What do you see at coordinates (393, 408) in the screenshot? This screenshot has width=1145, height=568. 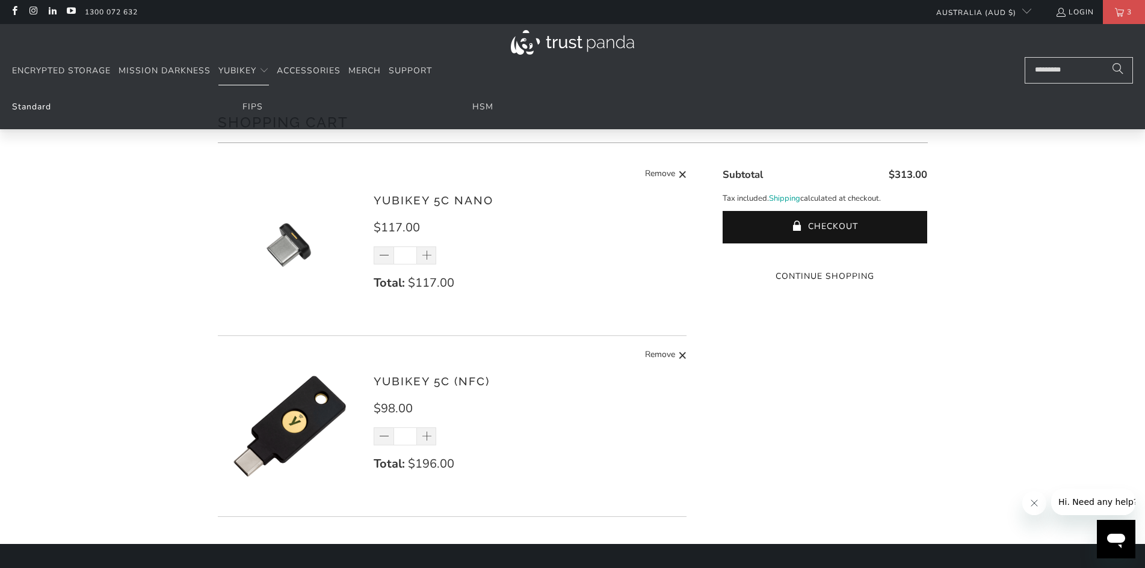 I see `span: $98.00` at bounding box center [393, 408].